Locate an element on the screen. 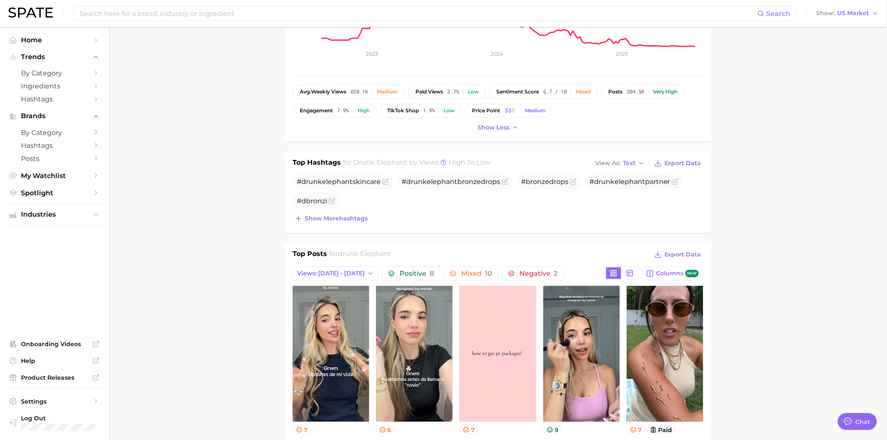  span: posts is located at coordinates (616, 92).